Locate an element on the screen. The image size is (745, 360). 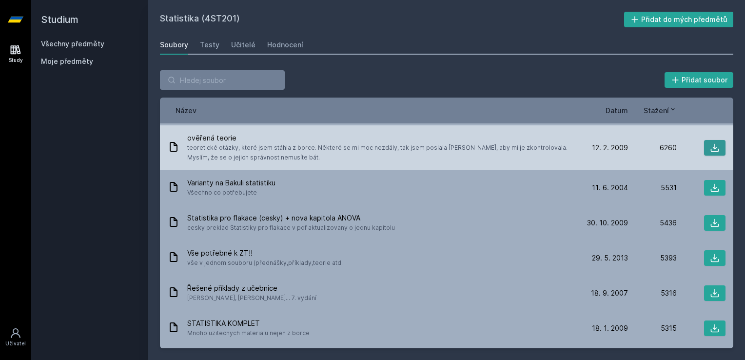
a: Hodnocení is located at coordinates (285, 45).